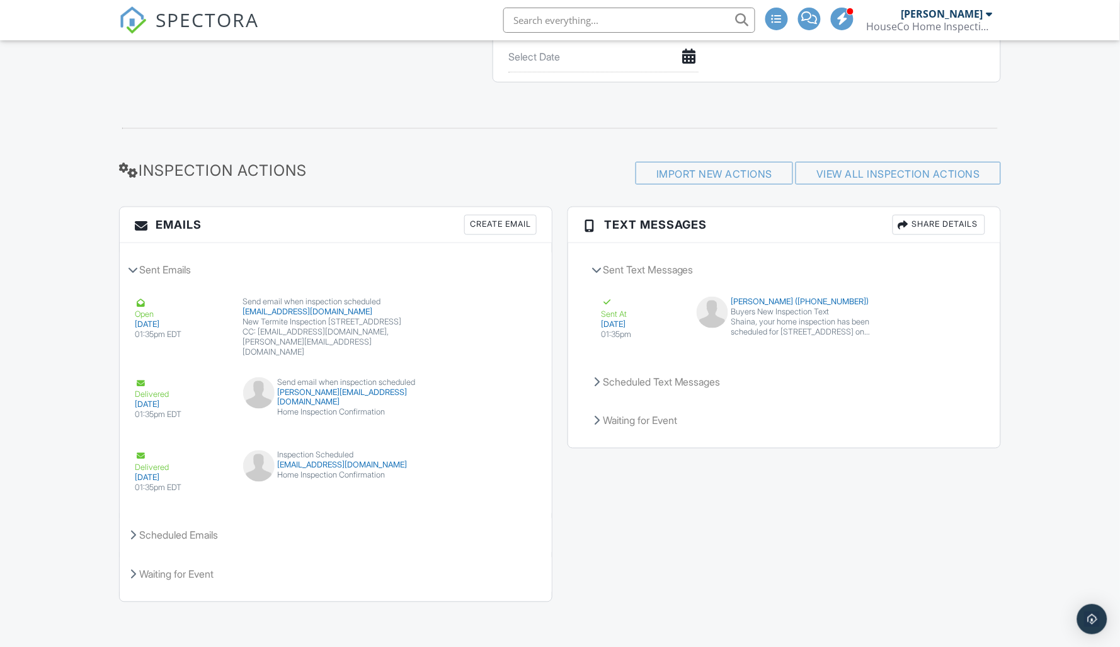 This screenshot has width=1120, height=647. I want to click on div: Inspection Scheduled, so click(336, 455).